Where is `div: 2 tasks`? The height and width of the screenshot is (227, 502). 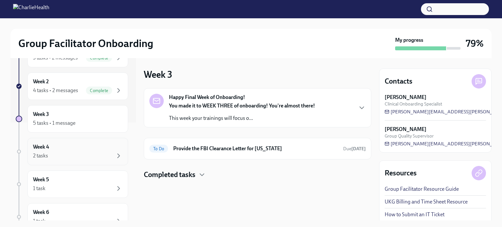 div: 2 tasks is located at coordinates (41, 156).